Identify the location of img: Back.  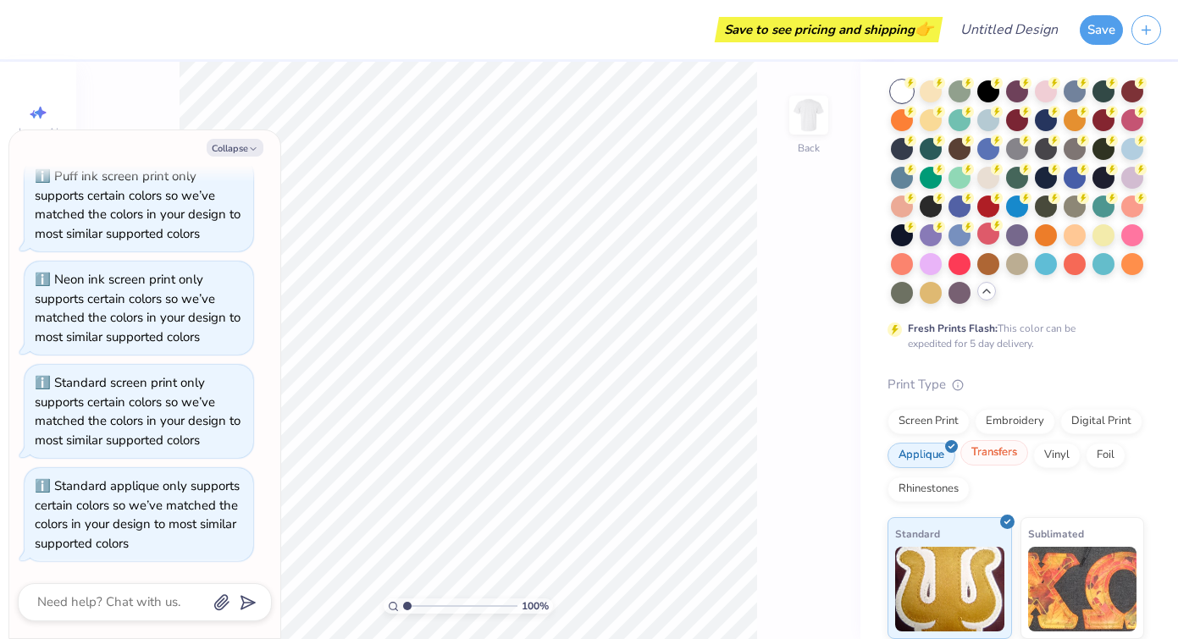
(809, 115).